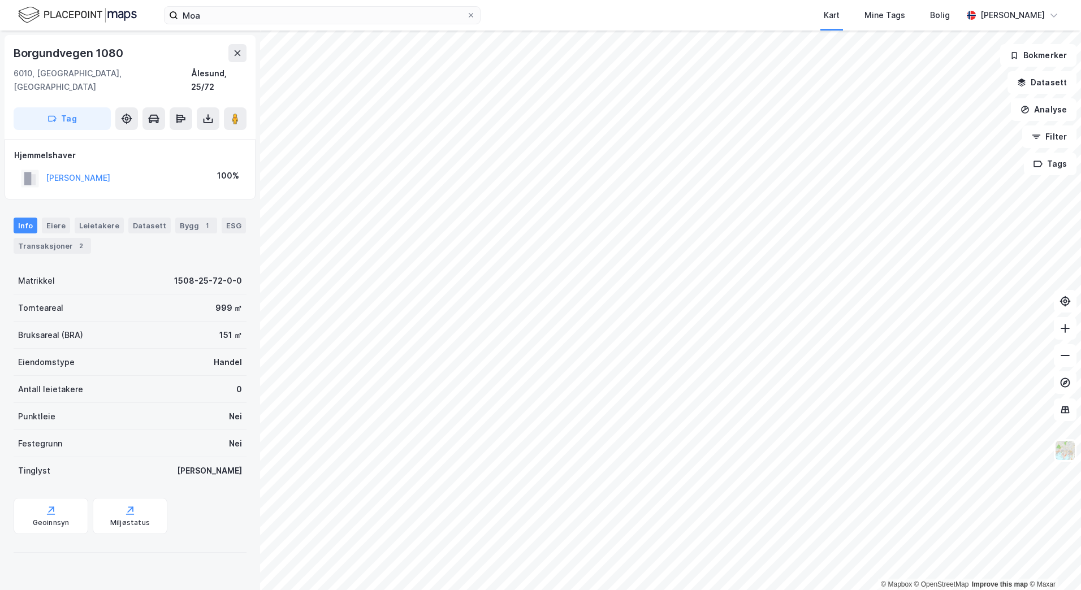 The image size is (1081, 590). What do you see at coordinates (896, 585) in the screenshot?
I see `a: Mapbox` at bounding box center [896, 585].